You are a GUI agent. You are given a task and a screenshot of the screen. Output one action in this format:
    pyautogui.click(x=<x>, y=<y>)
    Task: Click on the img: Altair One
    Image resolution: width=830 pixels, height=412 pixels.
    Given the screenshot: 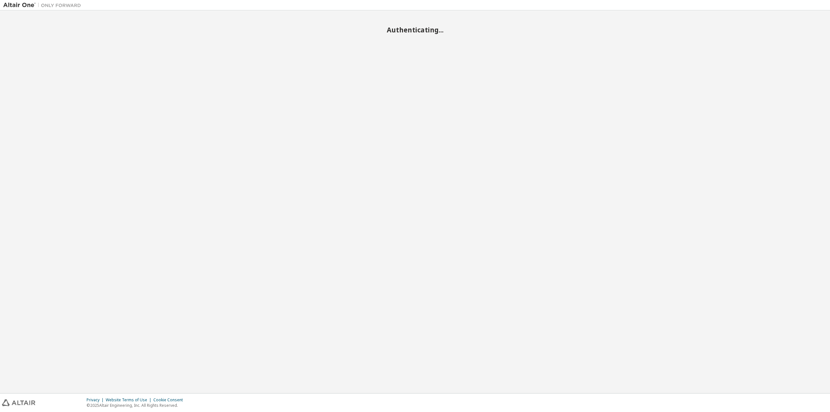 What is the action you would take?
    pyautogui.click(x=44, y=5)
    